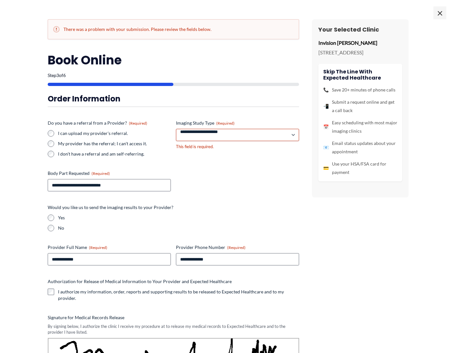 This screenshot has width=456, height=353. What do you see at coordinates (178, 295) in the screenshot?
I see `label: I authorize my information, order, reports and supporting results to be released to Expected Heal...` at bounding box center [178, 295].